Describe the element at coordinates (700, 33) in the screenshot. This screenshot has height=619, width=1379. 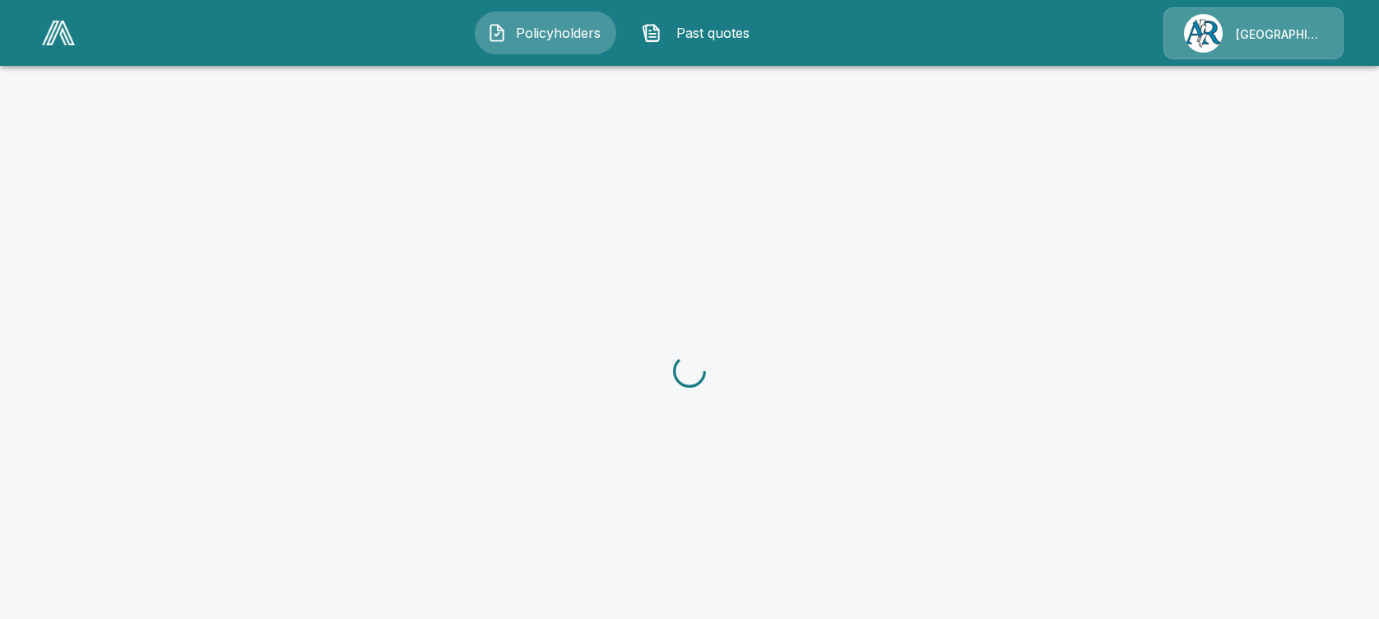
I see `button: Past quotes IconPast quotes` at that location.